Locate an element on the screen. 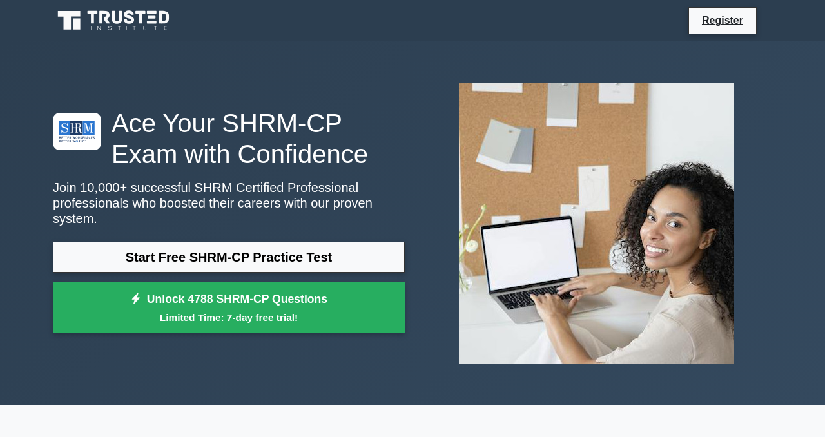 The height and width of the screenshot is (437, 825). a: Unlock 4788 SHRM-CP QuestionsLimited Time: 7-day free trial! is located at coordinates (229, 308).